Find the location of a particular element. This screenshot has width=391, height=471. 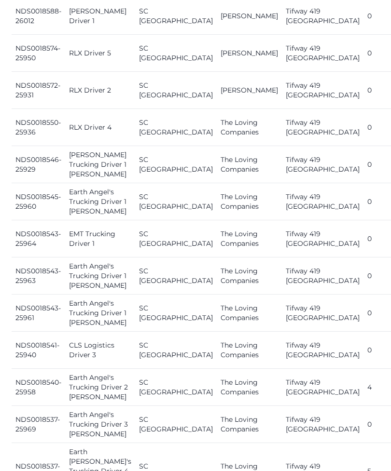

td: EMT Trucking Driver 1 is located at coordinates (100, 239).